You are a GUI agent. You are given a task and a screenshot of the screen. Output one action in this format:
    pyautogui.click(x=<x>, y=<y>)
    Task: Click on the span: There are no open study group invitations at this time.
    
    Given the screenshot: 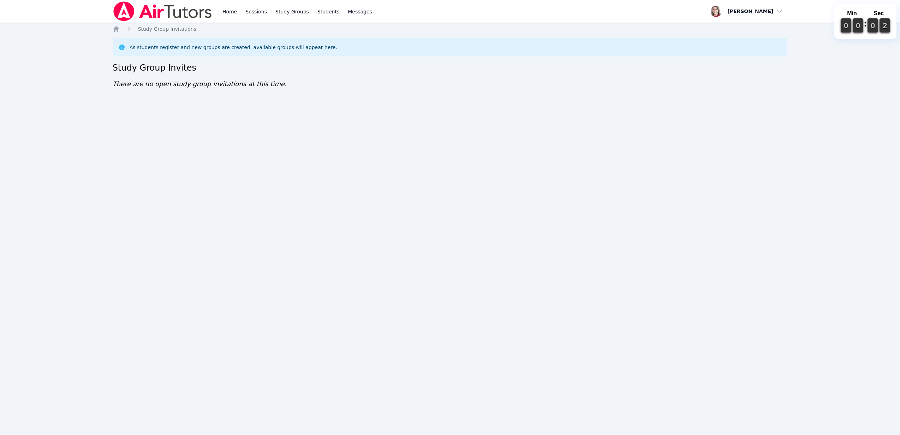 What is the action you would take?
    pyautogui.click(x=199, y=84)
    